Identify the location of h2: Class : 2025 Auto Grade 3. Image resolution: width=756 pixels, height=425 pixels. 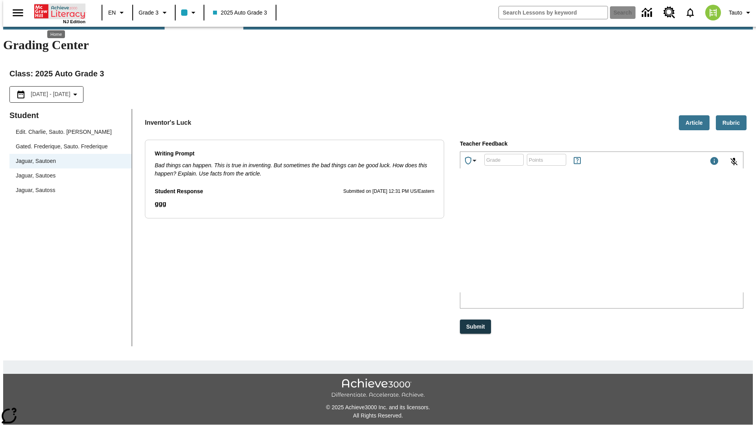
(378, 74).